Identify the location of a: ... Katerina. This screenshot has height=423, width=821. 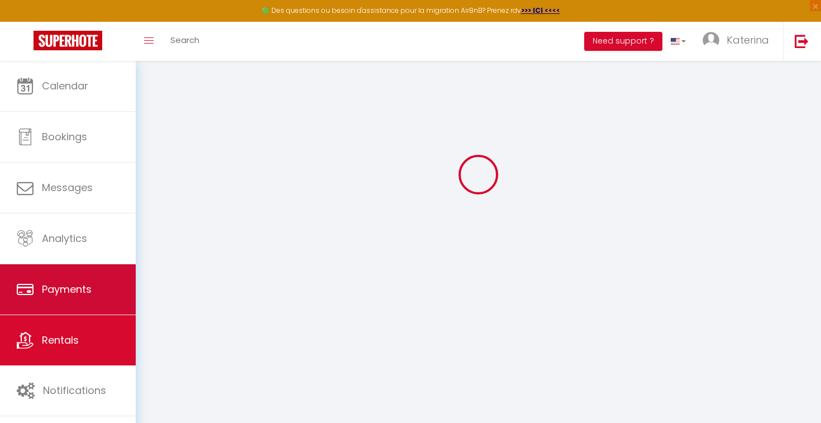
(738, 41).